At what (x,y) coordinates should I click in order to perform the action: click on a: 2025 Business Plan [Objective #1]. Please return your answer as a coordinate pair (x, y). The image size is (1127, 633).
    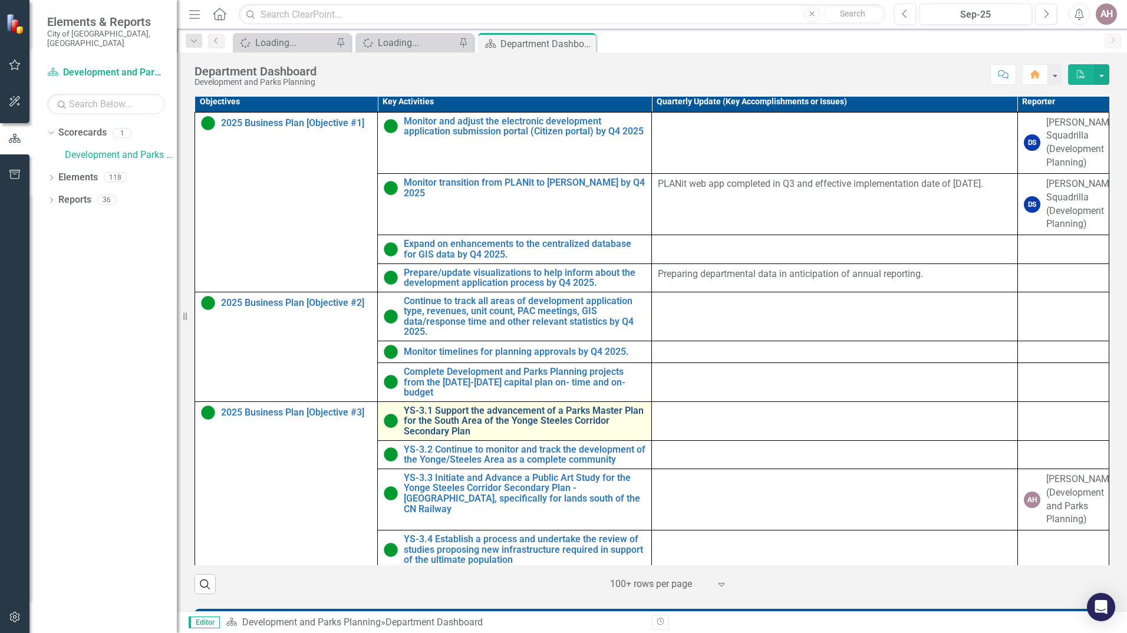
    Looking at the image, I should click on (296, 123).